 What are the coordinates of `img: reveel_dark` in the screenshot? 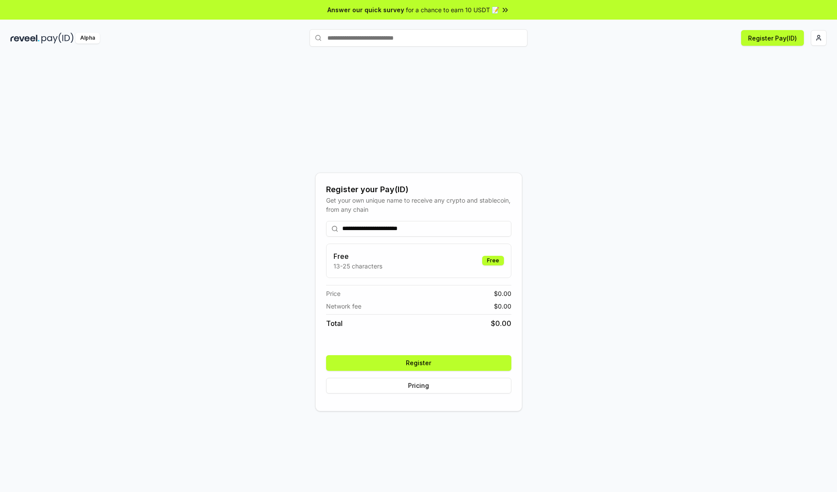 It's located at (25, 38).